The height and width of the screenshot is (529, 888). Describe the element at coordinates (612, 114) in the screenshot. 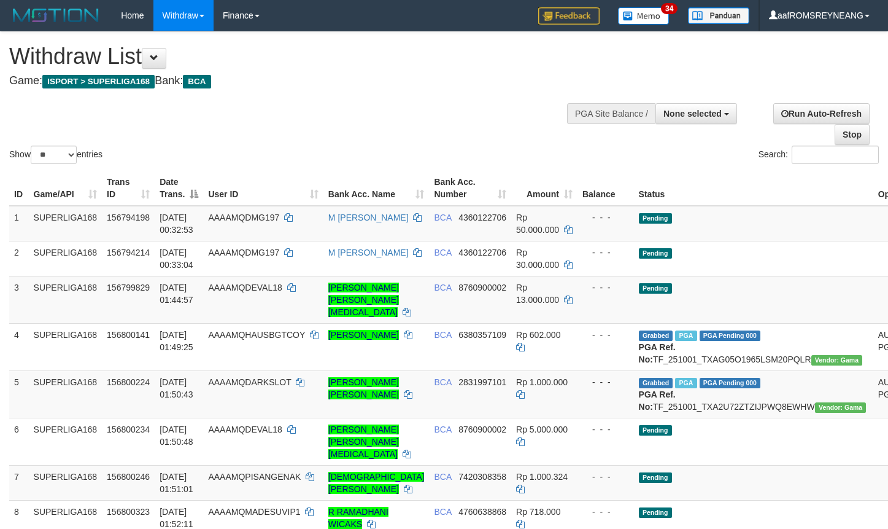

I see `div: PGA Site Balance /` at that location.